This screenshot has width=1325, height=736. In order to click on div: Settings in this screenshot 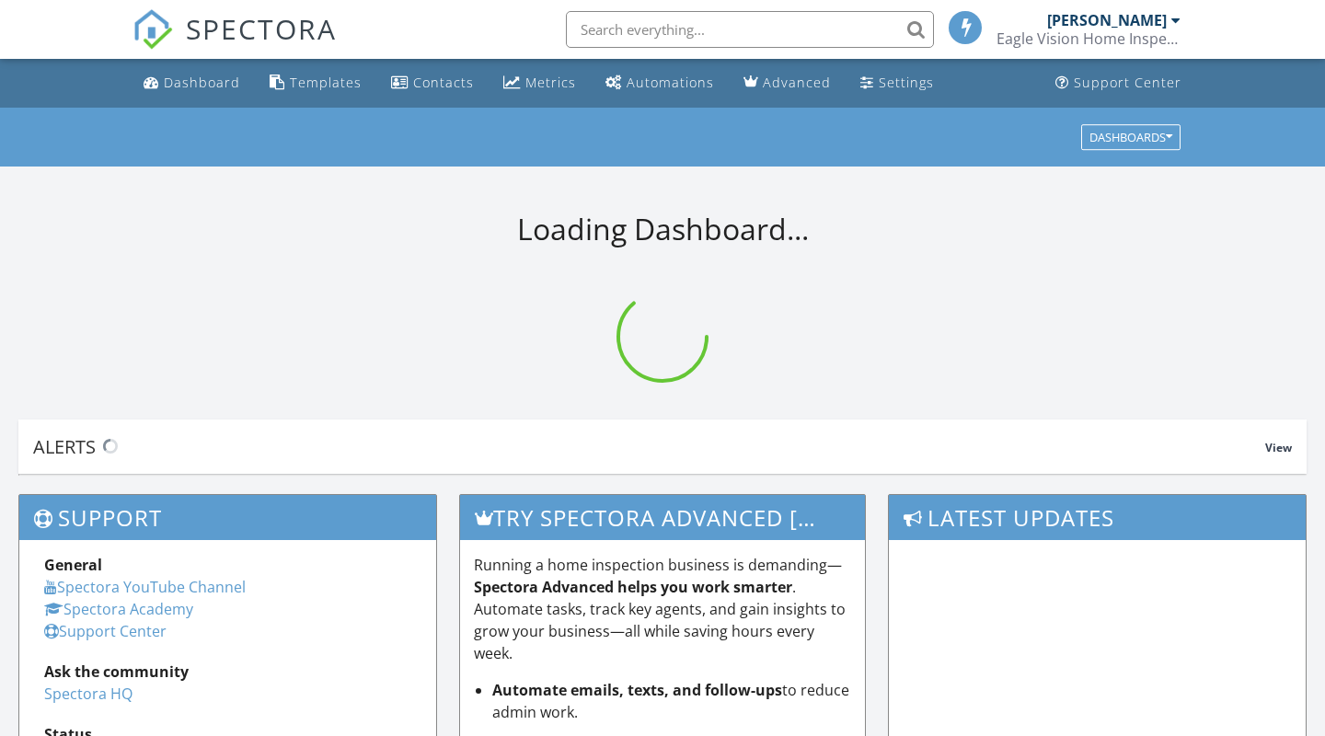, I will do `click(907, 82)`.